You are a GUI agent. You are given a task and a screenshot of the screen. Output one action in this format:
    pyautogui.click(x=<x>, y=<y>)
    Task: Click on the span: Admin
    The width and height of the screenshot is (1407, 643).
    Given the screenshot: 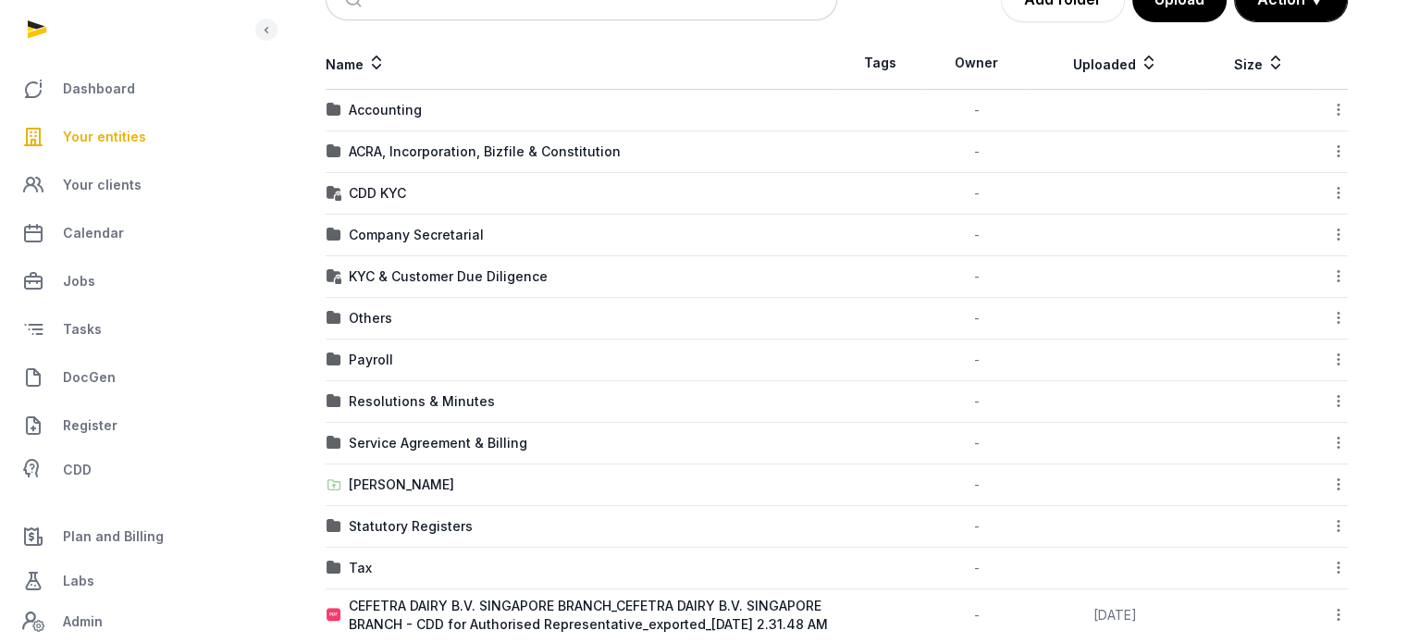 What is the action you would take?
    pyautogui.click(x=82, y=622)
    